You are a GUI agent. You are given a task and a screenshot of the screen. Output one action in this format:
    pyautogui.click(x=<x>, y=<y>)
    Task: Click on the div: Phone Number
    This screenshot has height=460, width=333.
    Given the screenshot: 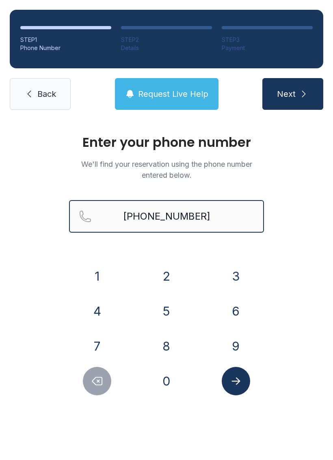 What is the action you would take?
    pyautogui.click(x=66, y=48)
    